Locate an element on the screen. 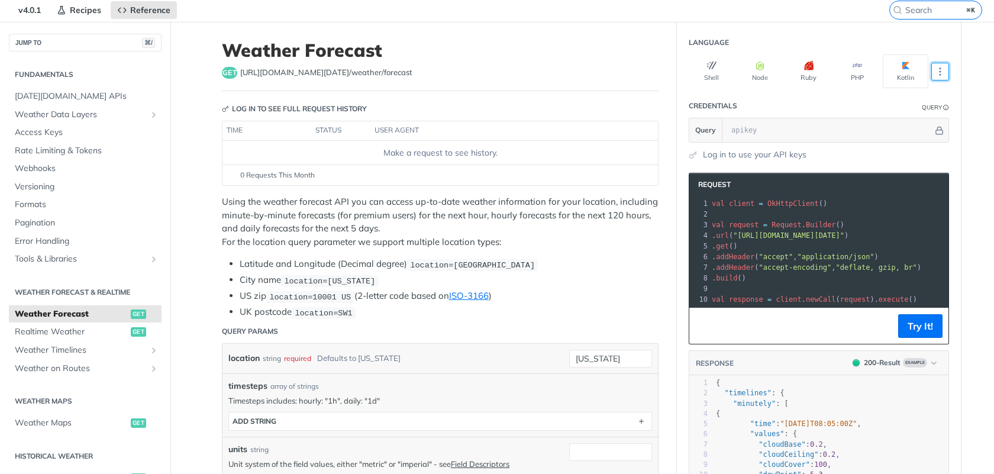  li: UK postcode is located at coordinates (449, 312).